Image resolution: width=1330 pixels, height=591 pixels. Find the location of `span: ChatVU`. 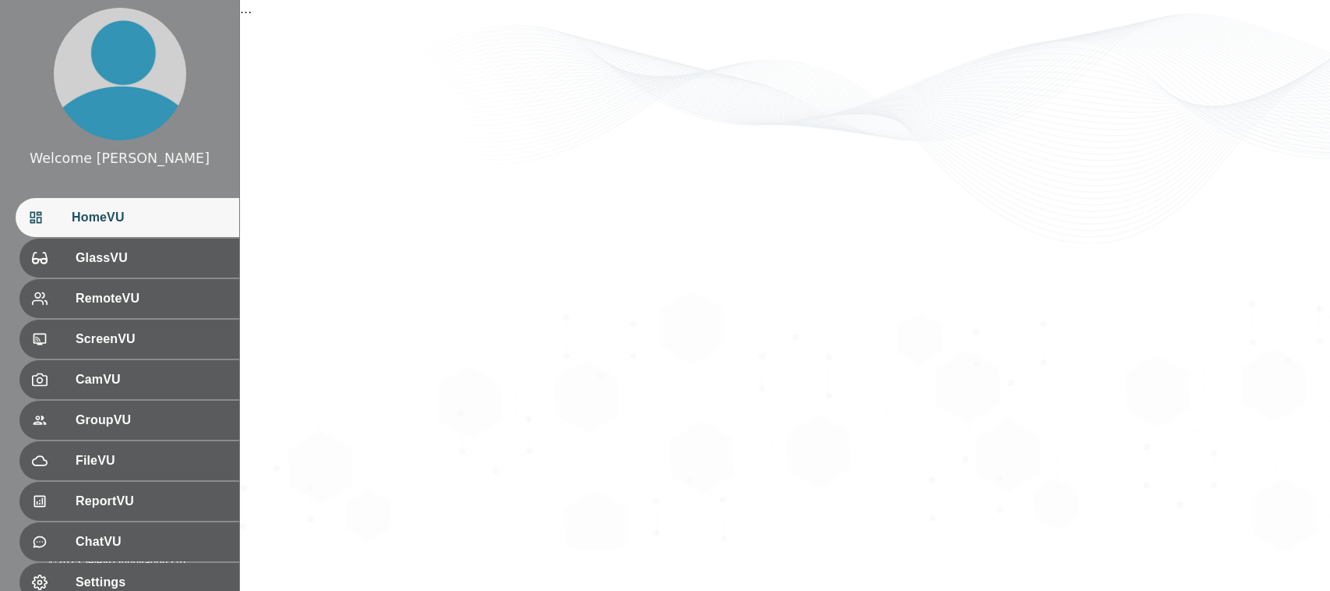

span: ChatVU is located at coordinates (151, 542).